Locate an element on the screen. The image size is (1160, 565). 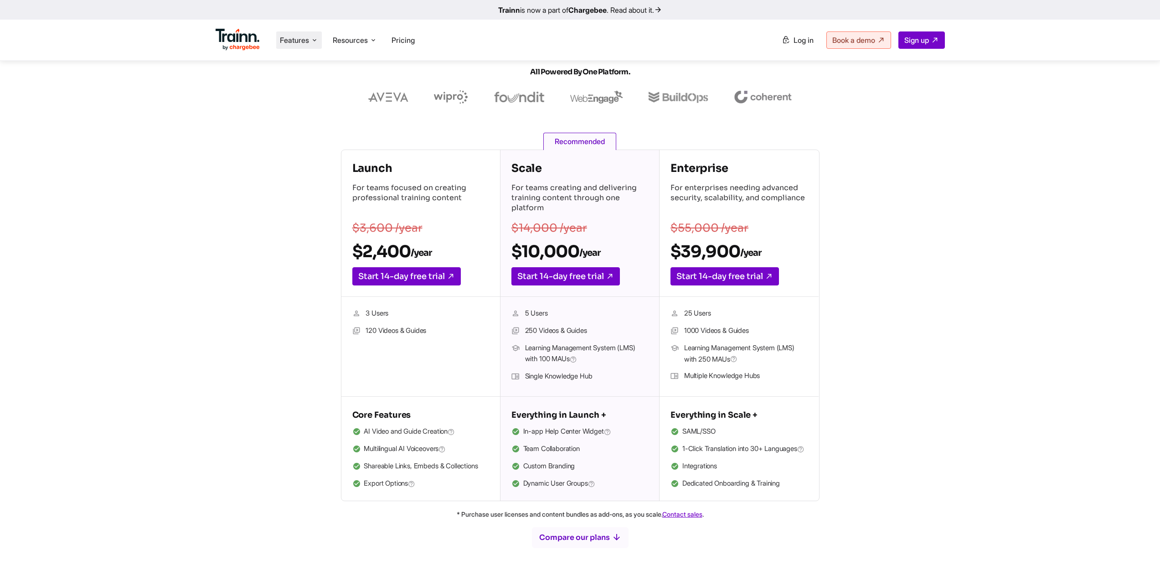
img: foundit logo is located at coordinates (519, 97).